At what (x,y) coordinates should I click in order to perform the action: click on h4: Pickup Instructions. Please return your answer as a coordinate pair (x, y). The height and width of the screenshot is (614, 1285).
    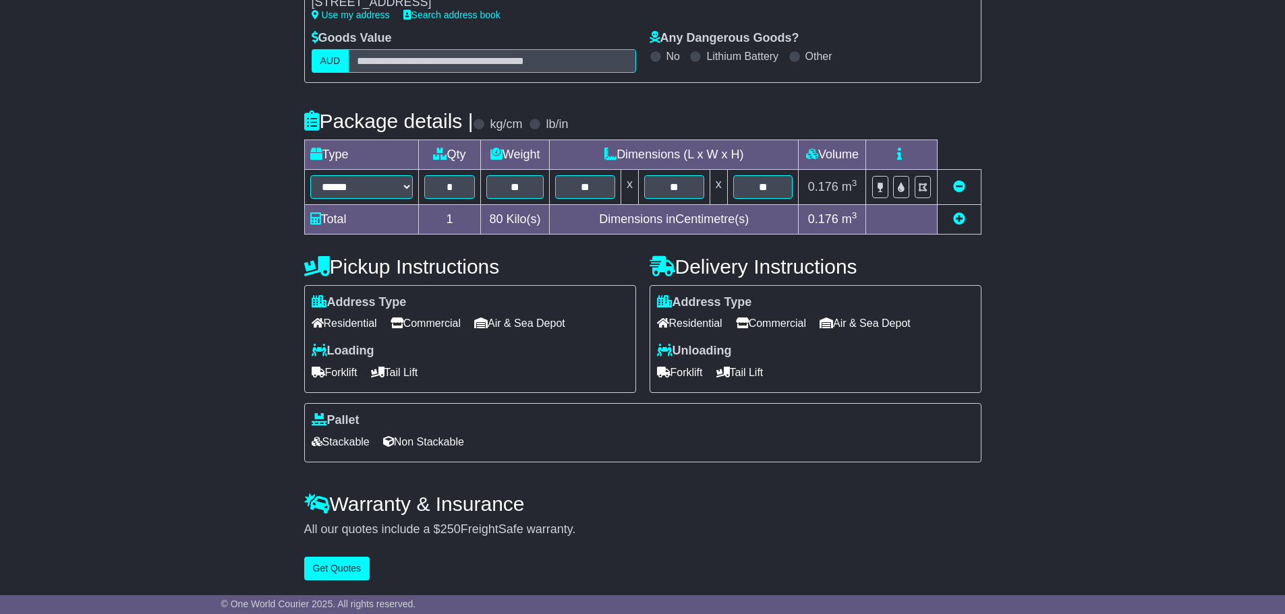
    Looking at the image, I should click on (470, 266).